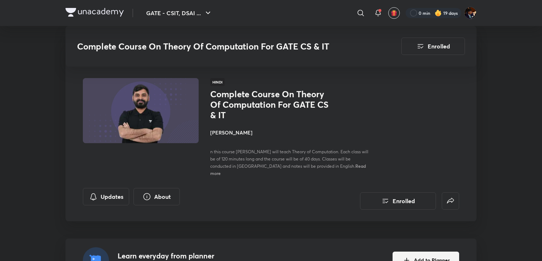  I want to click on img: Asmeet Gupta, so click(470, 13).